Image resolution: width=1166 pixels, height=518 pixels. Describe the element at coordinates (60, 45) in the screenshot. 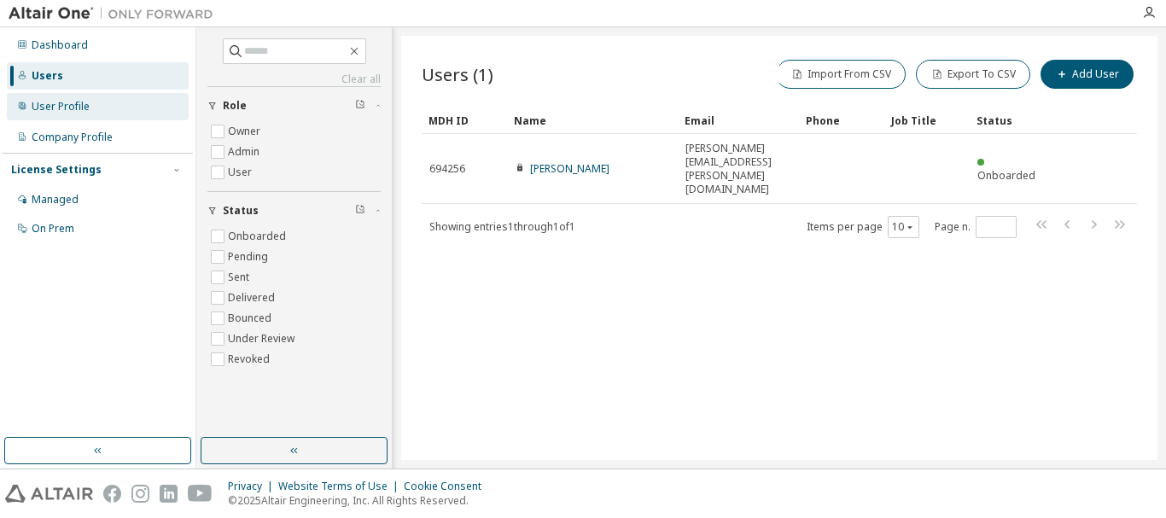

I see `div: Dashboard` at that location.